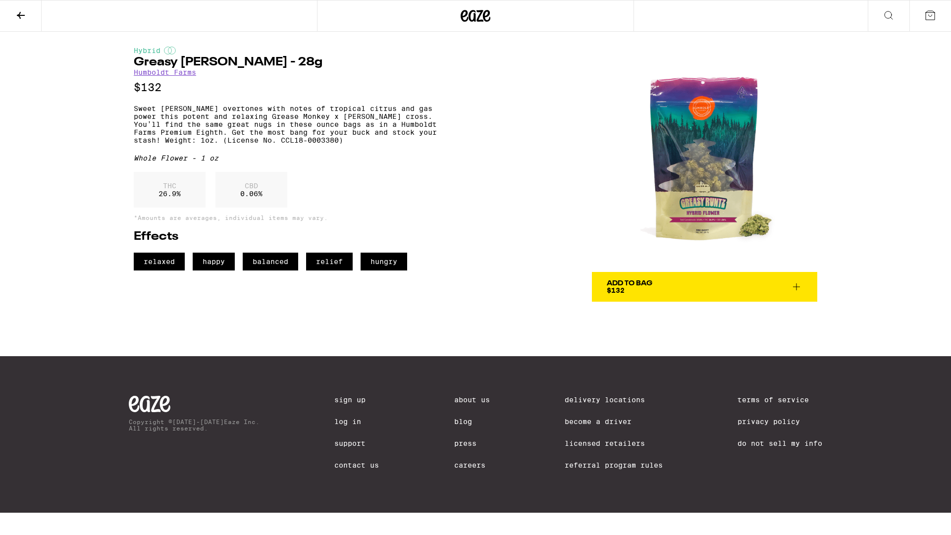 This screenshot has height=535, width=951. What do you see at coordinates (287, 237) in the screenshot?
I see `h2: Effects` at bounding box center [287, 237].